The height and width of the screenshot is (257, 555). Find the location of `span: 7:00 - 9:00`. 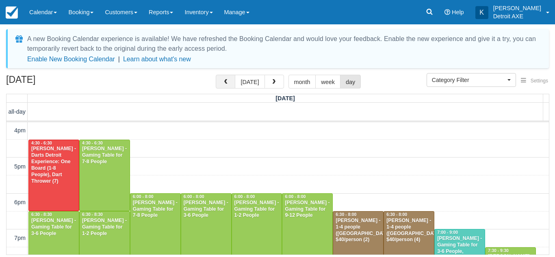

span: 7:00 - 9:00 is located at coordinates (447, 232).